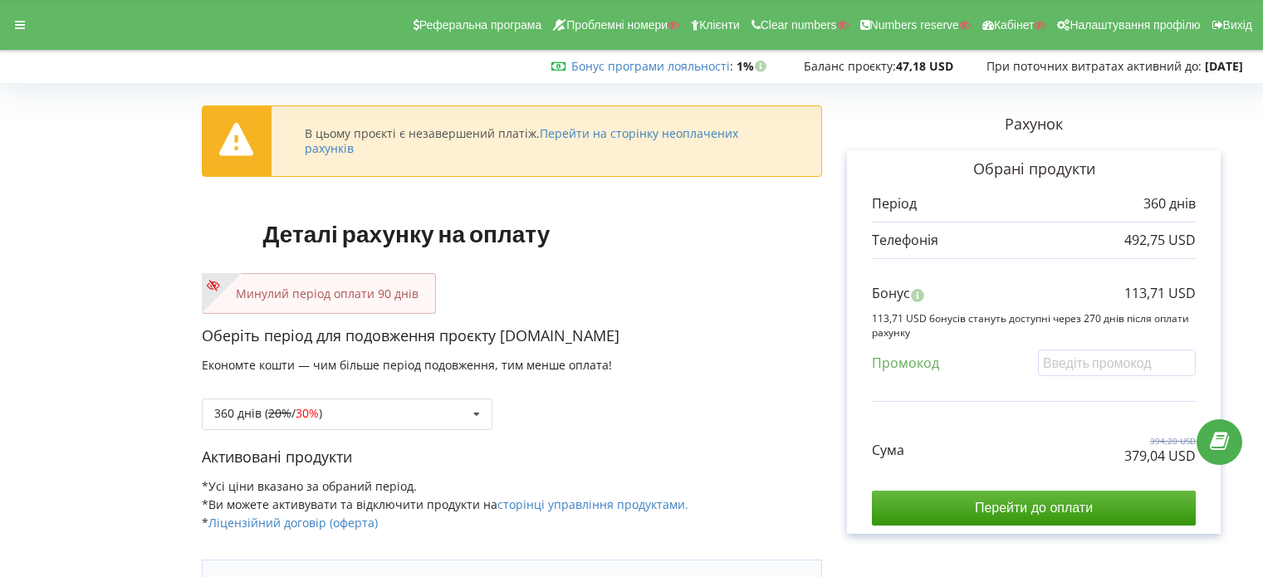  What do you see at coordinates (905, 240) in the screenshot?
I see `p: Телефонія` at bounding box center [905, 240].